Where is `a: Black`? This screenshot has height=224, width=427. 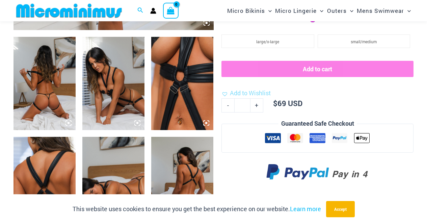 a: Black is located at coordinates (359, 198).